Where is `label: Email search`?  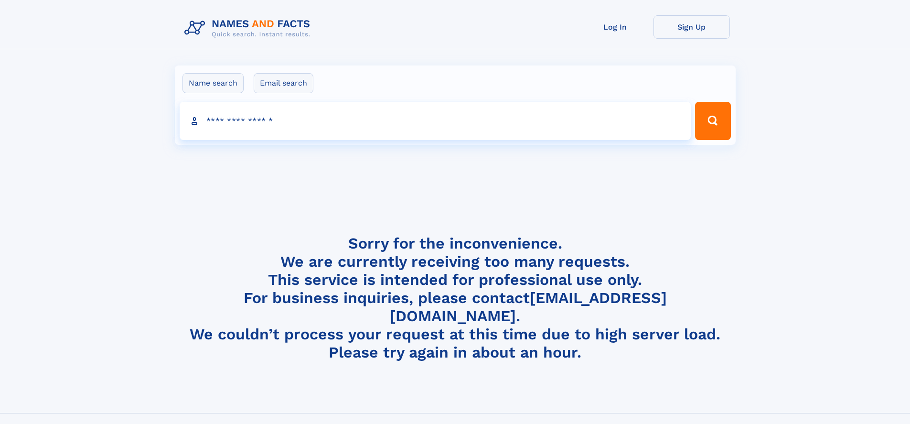
label: Email search is located at coordinates (283, 83).